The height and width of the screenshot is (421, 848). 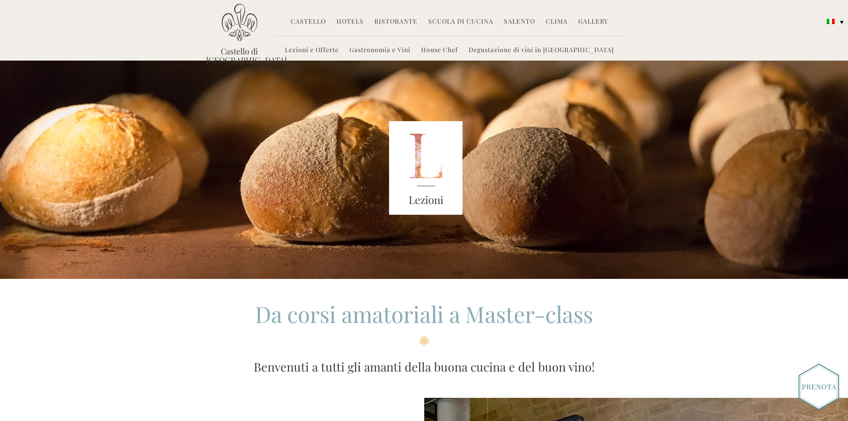 What do you see at coordinates (461, 22) in the screenshot?
I see `a: Scuola di Cucina` at bounding box center [461, 22].